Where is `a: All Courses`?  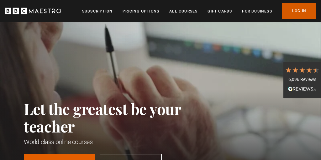
a: All Courses is located at coordinates (183, 11).